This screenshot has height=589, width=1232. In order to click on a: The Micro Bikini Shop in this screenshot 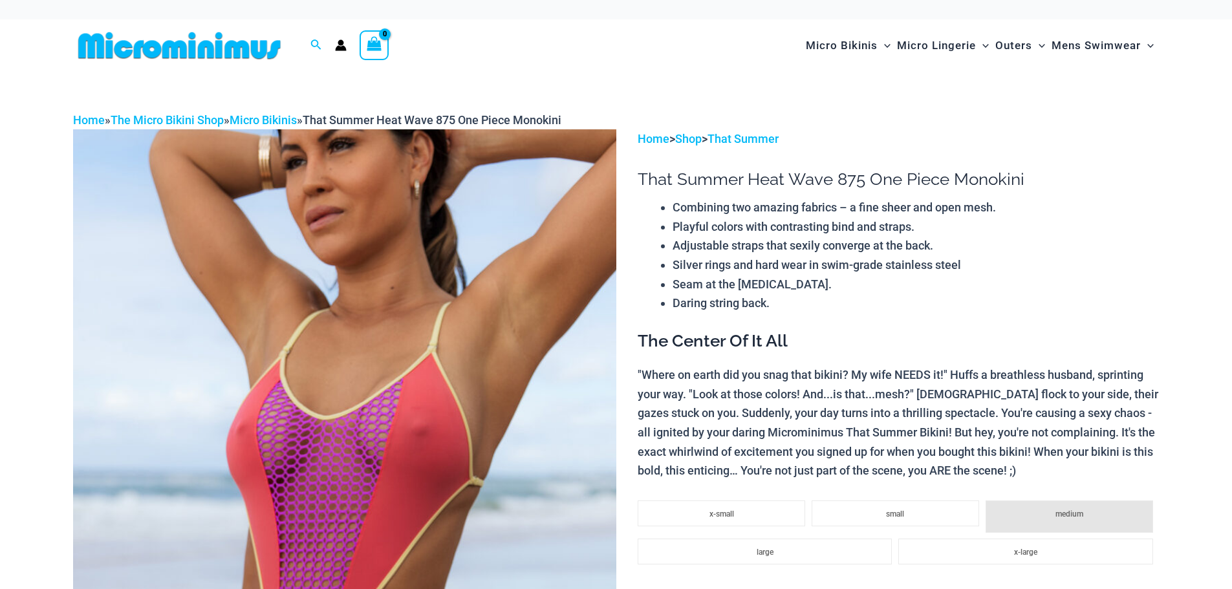, I will do `click(167, 120)`.